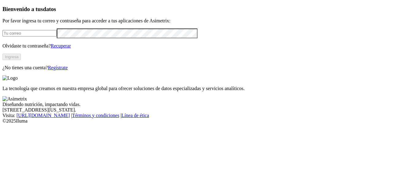 This screenshot has width=419, height=186. What do you see at coordinates (49, 9) in the screenshot?
I see `span: datos` at bounding box center [49, 9].